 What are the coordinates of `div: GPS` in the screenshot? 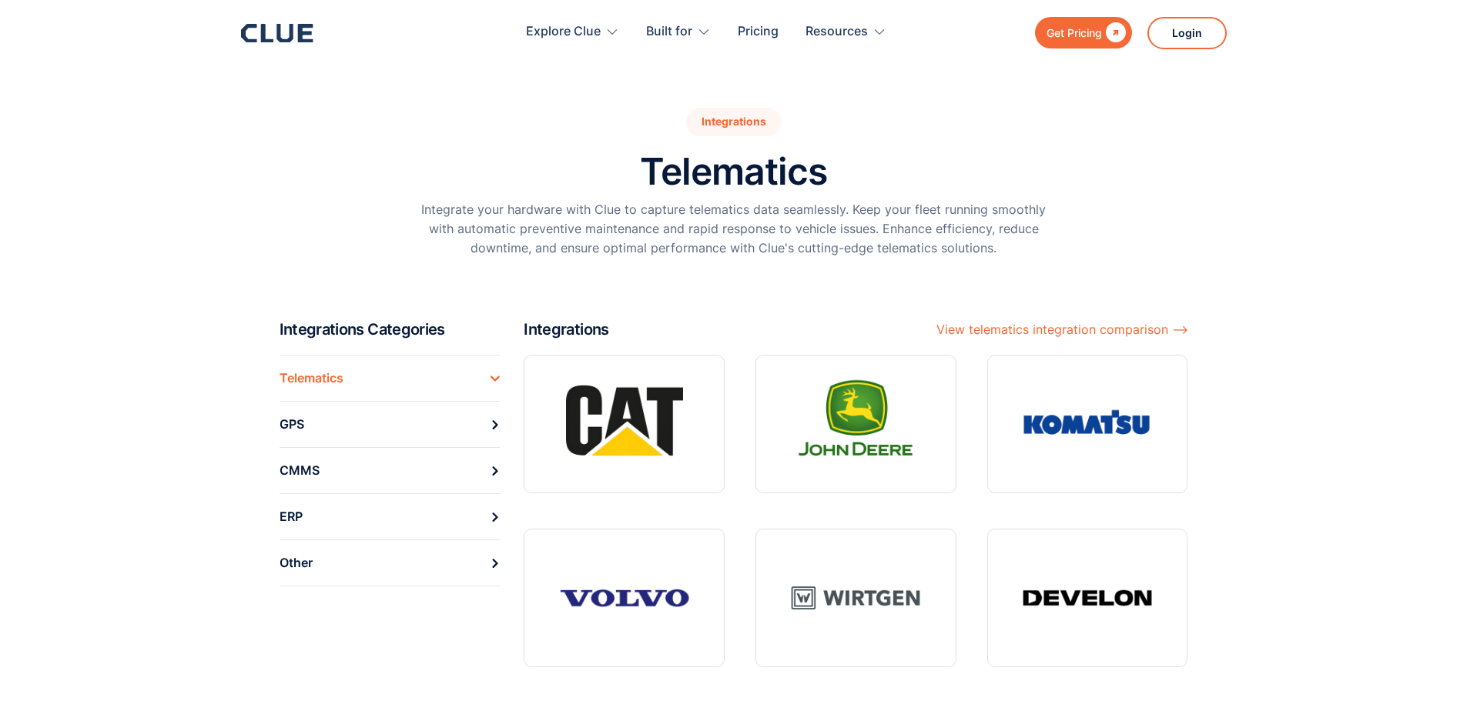 It's located at (292, 424).